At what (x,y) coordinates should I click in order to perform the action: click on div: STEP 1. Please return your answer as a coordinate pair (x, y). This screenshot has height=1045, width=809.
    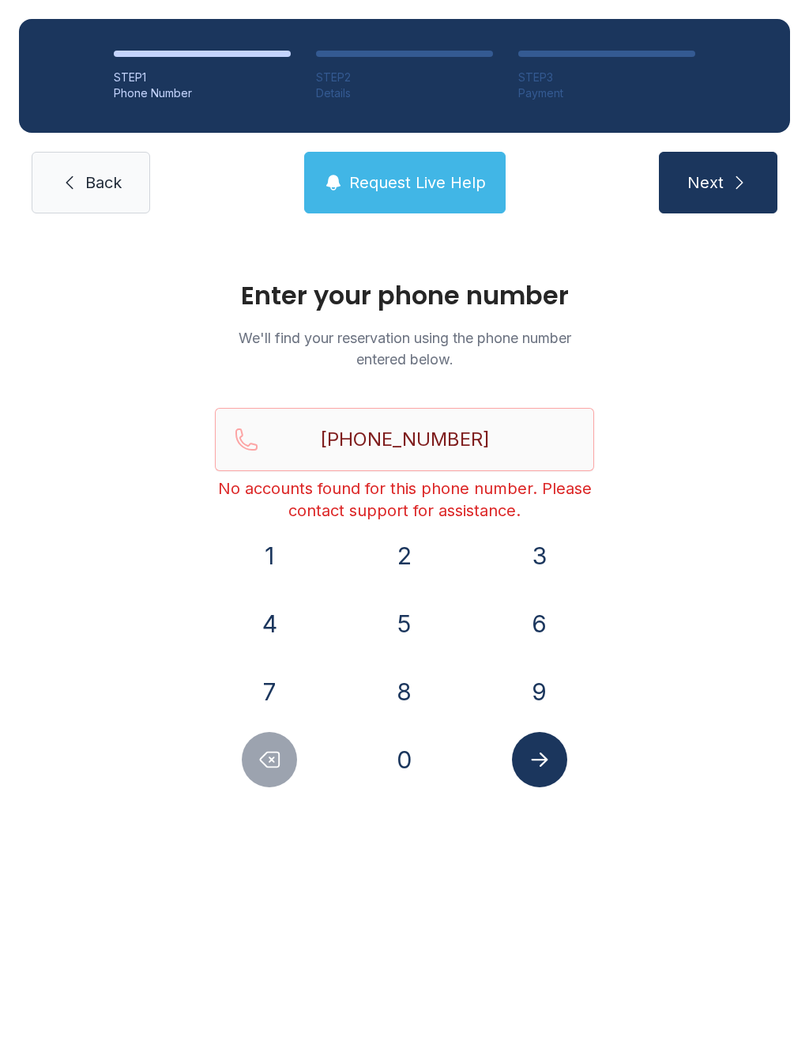
    Looking at the image, I should click on (202, 77).